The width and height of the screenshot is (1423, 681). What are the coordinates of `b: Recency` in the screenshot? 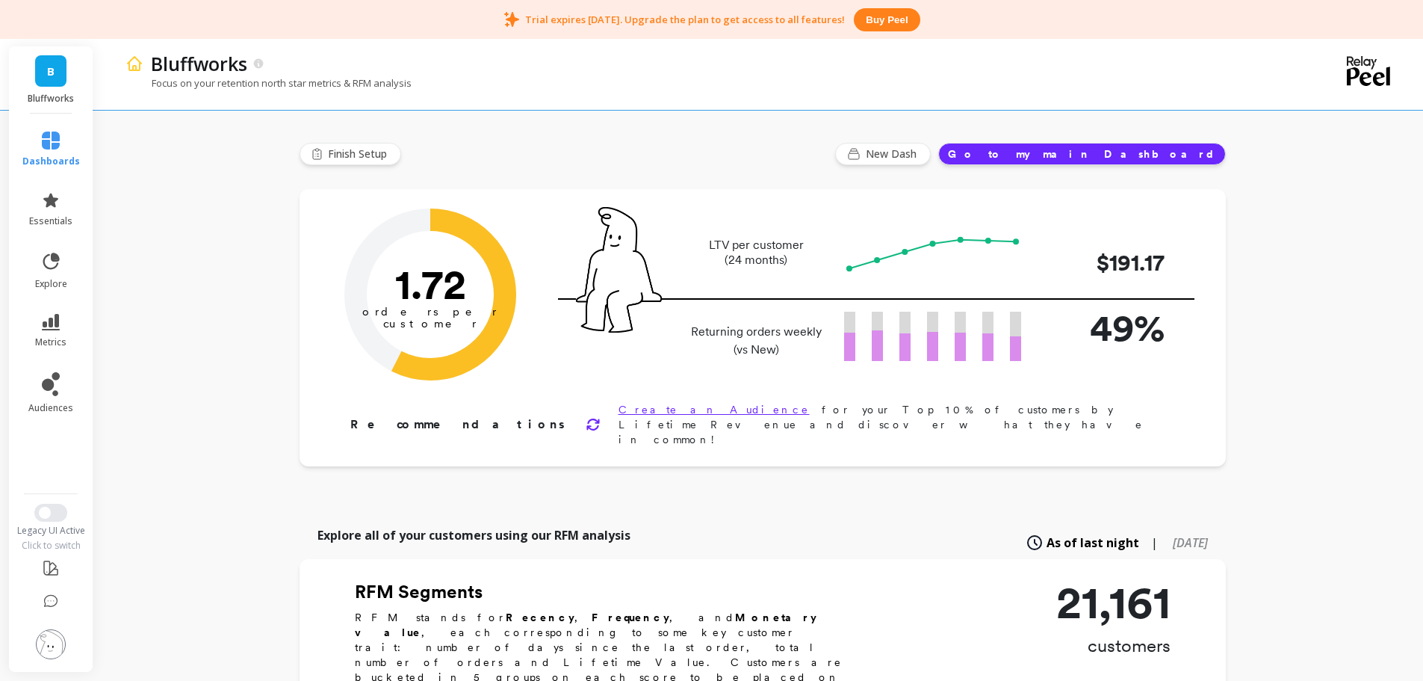 It's located at (540, 617).